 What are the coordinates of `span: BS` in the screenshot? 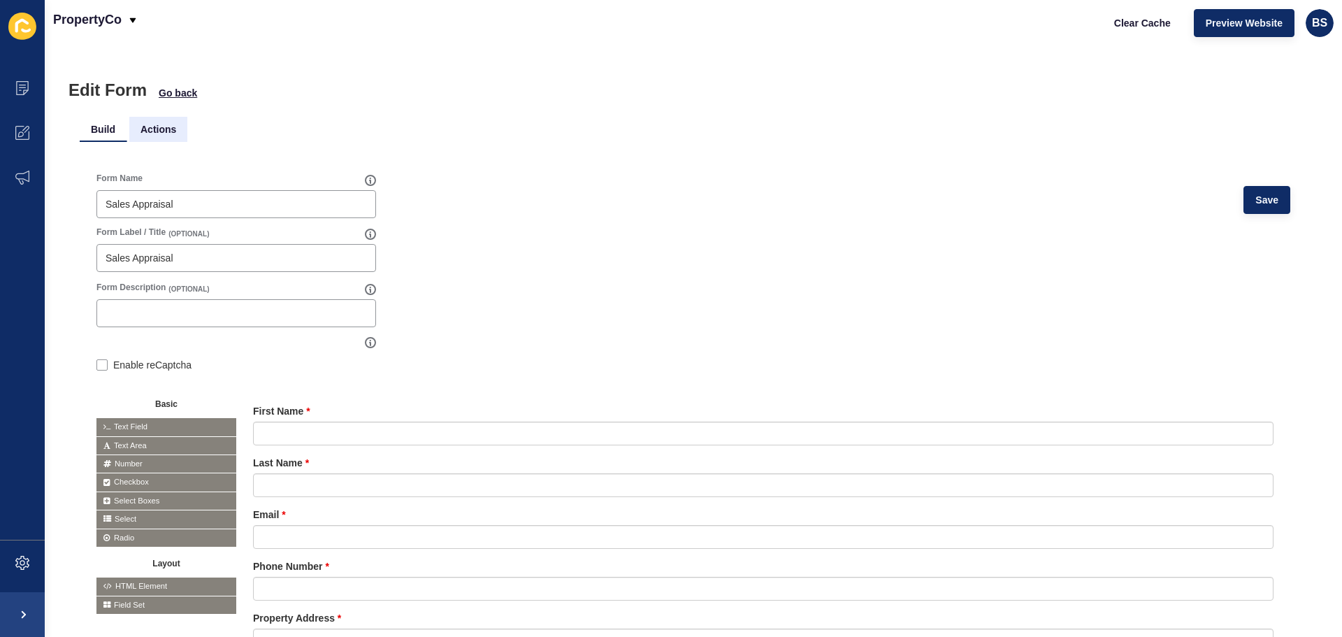 It's located at (1320, 23).